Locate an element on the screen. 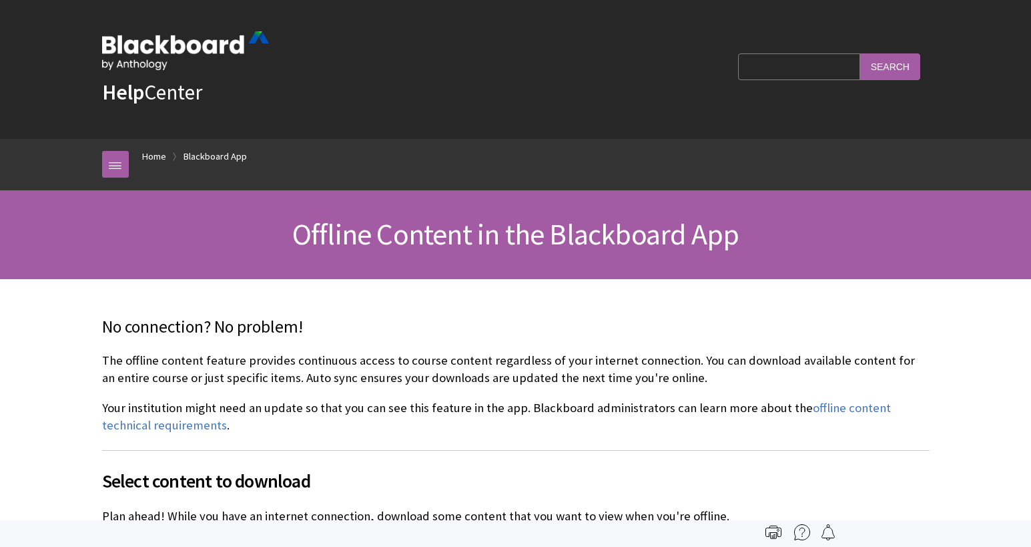 The image size is (1031, 547). a: HelpCenter is located at coordinates (152, 92).